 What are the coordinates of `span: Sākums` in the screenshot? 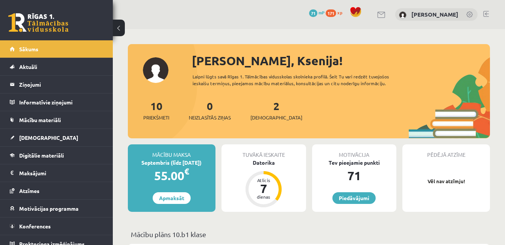 It's located at (29, 49).